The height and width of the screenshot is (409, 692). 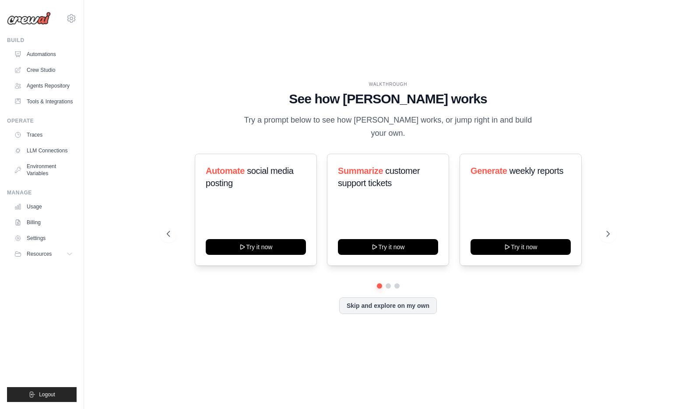 What do you see at coordinates (42, 193) in the screenshot?
I see `div: Manage` at bounding box center [42, 193].